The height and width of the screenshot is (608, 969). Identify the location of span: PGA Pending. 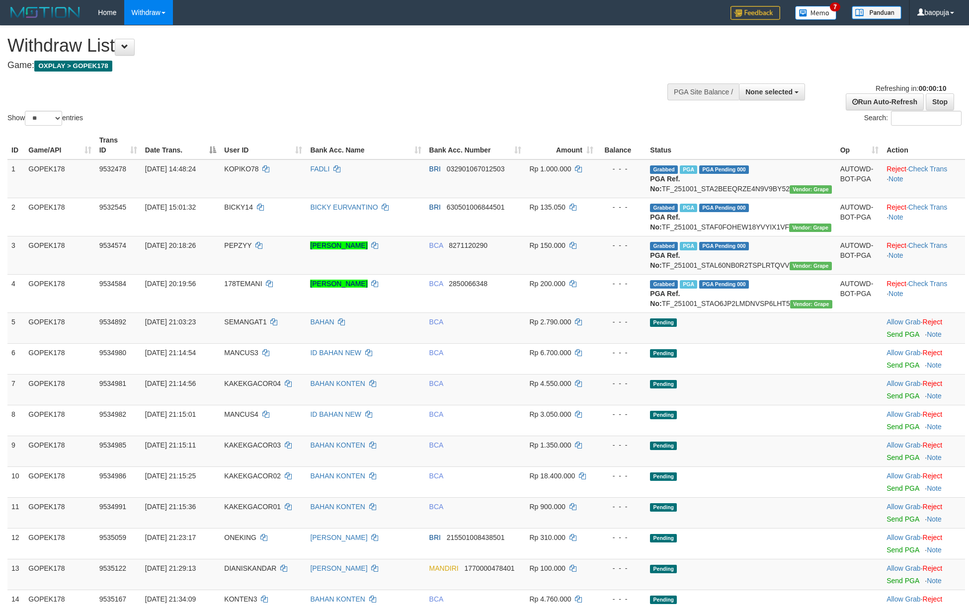
(724, 284).